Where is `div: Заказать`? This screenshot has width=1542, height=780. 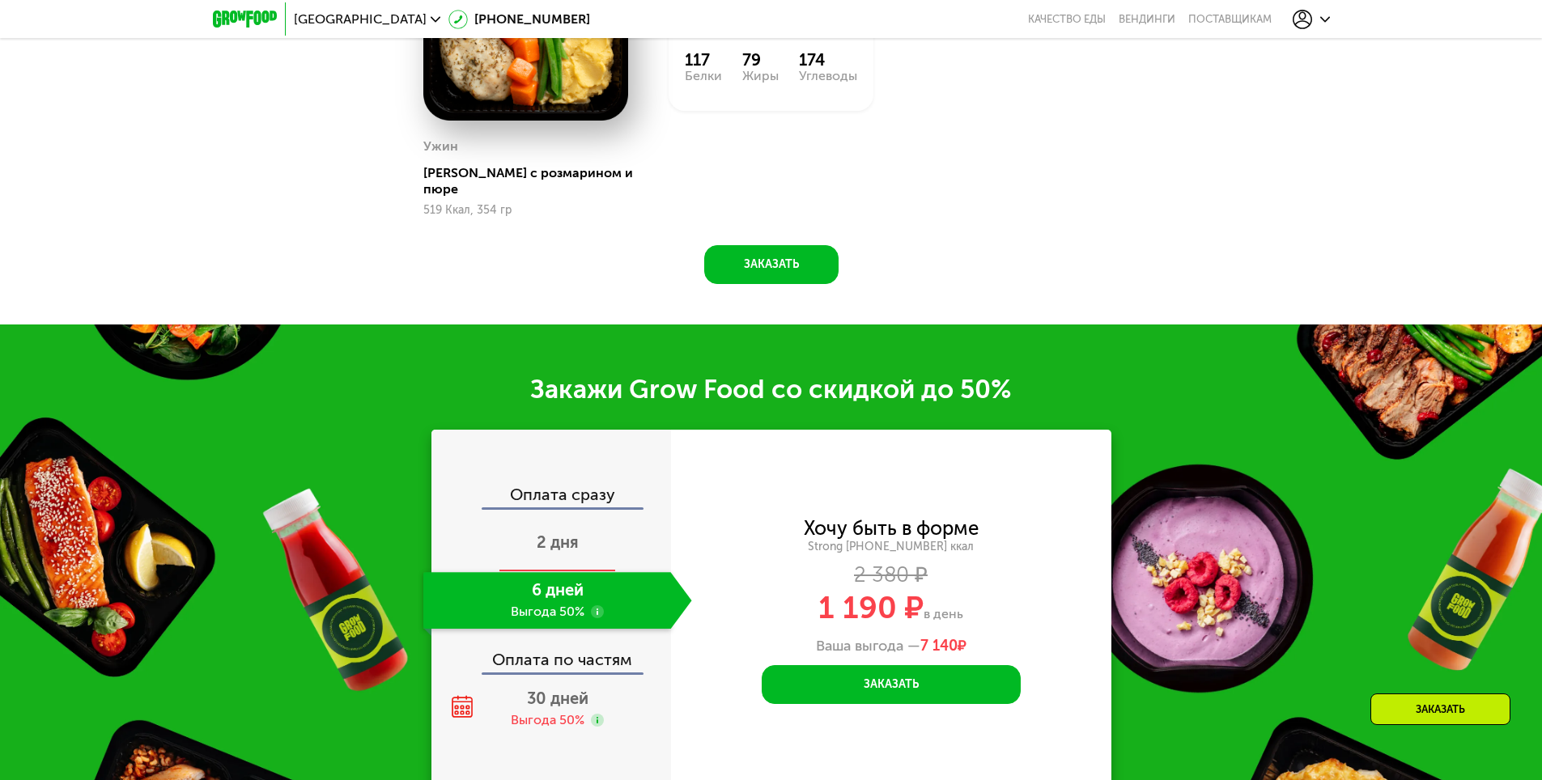
div: Заказать is located at coordinates (1440, 709).